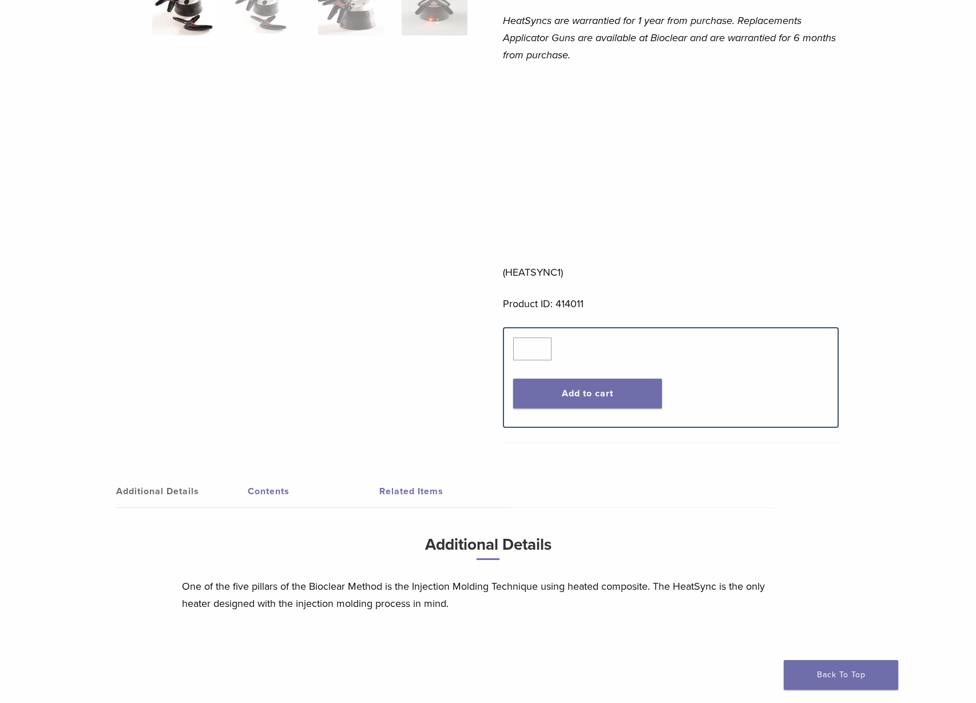 This screenshot has width=976, height=703. Describe the element at coordinates (669, 38) in the screenshot. I see `em: HeatSyncs are warrantied for 1 year from purchase. Replacements Applicator Guns are available at ...` at that location.